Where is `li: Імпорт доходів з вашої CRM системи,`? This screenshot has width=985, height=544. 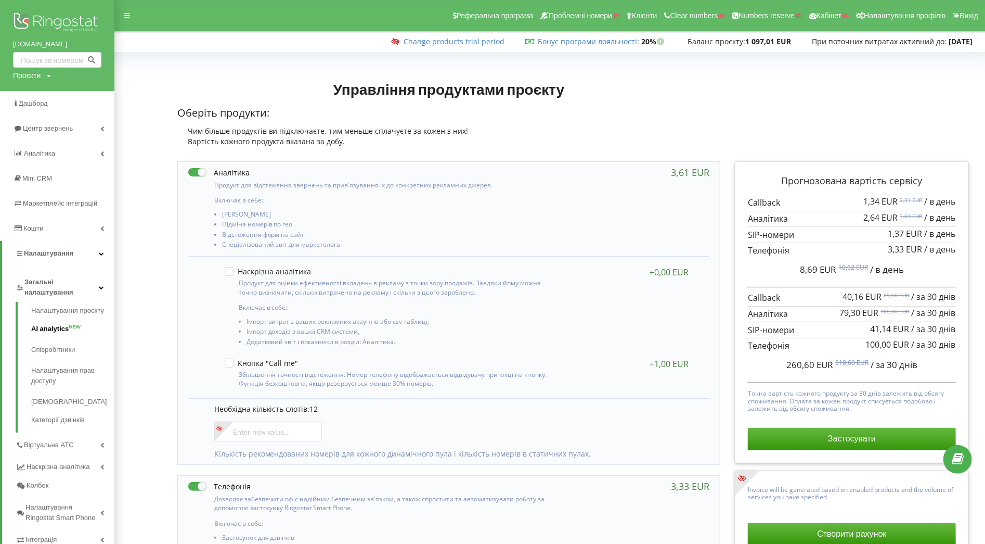 li: Імпорт доходів з вашої CRM системи, is located at coordinates (398, 332).